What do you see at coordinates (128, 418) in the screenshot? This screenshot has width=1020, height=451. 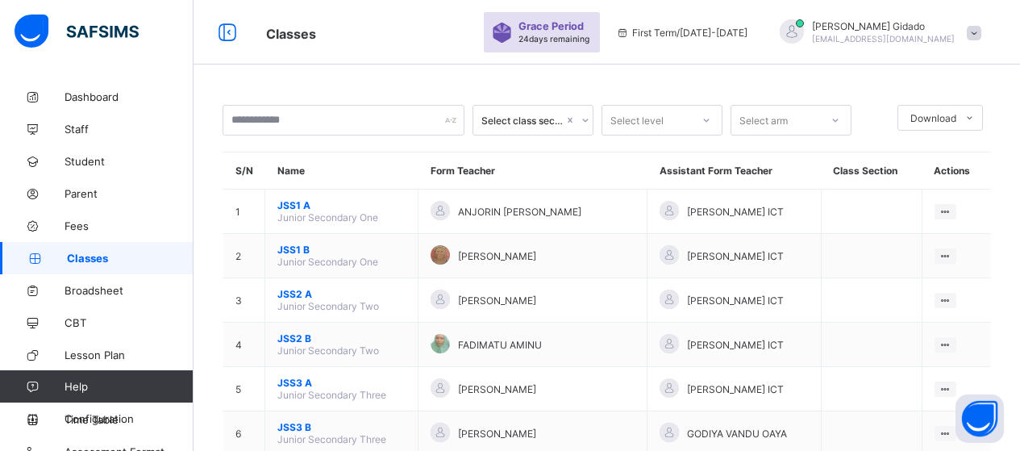 I see `span: Configuration` at bounding box center [128, 418].